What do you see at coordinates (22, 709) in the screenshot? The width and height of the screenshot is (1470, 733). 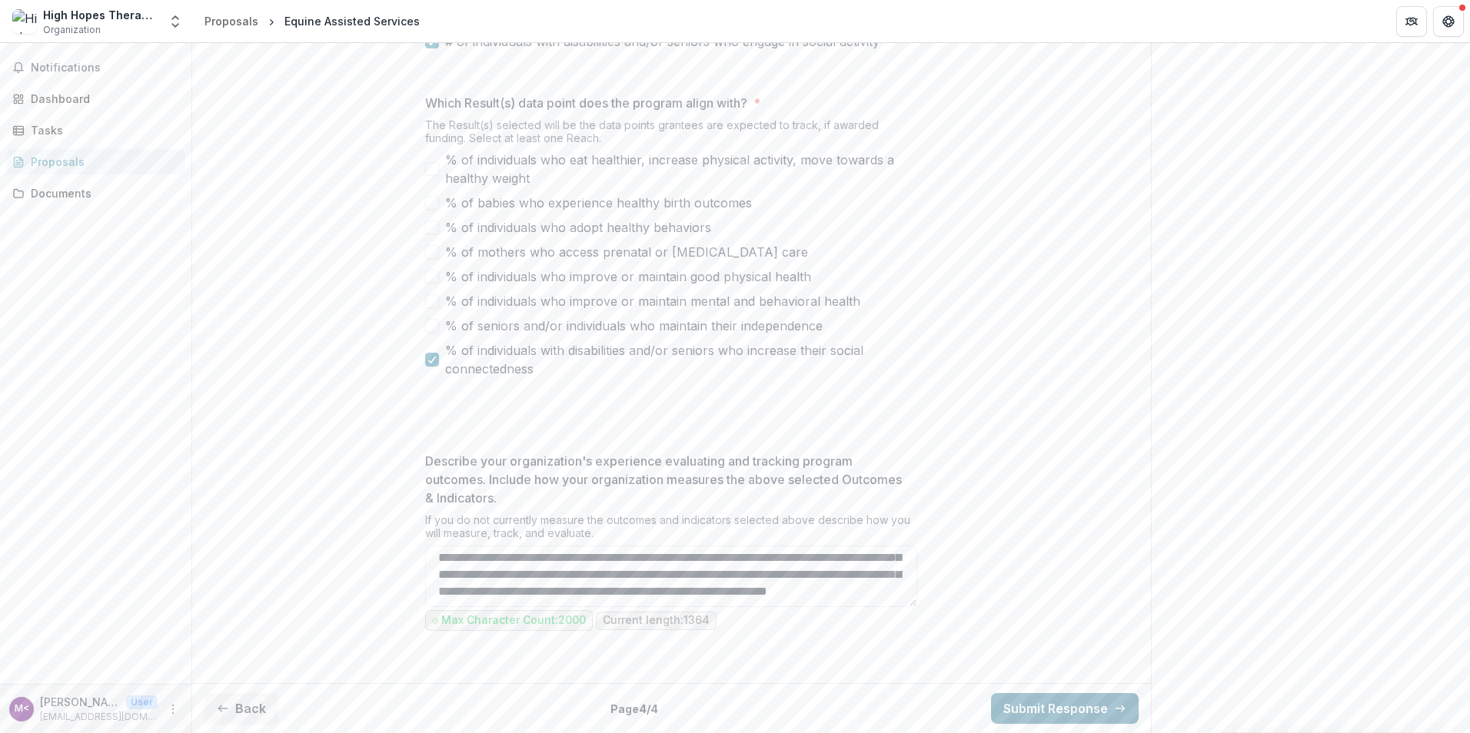 I see `div: Missy Lamont <grants@highhopestr.org>` at bounding box center [22, 709].